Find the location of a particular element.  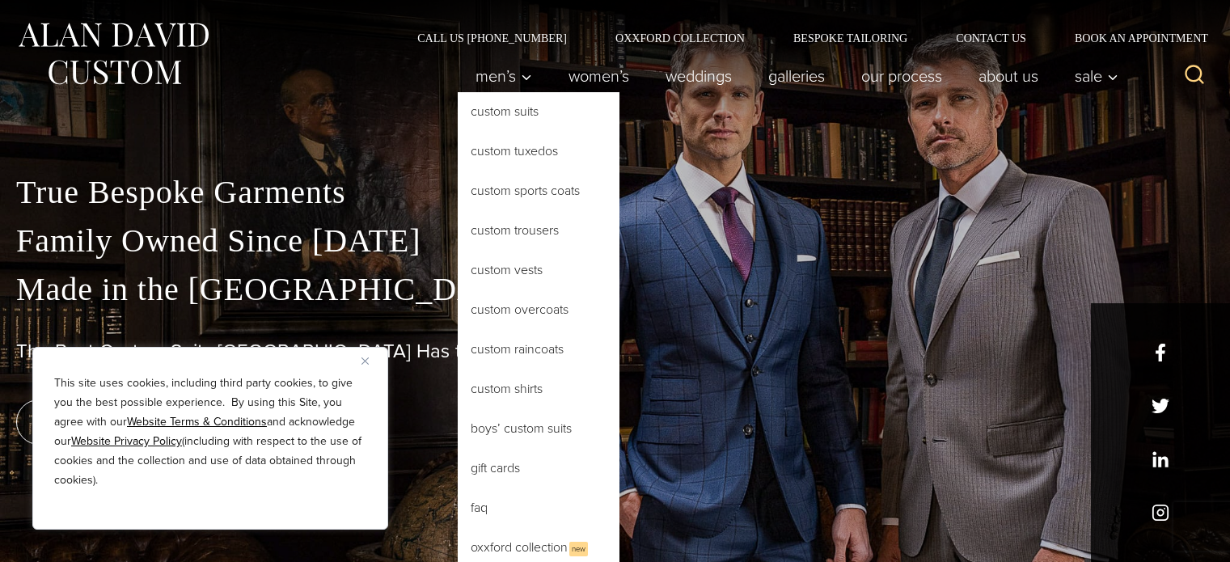

a: Bespoke Tailoring is located at coordinates (850, 38).